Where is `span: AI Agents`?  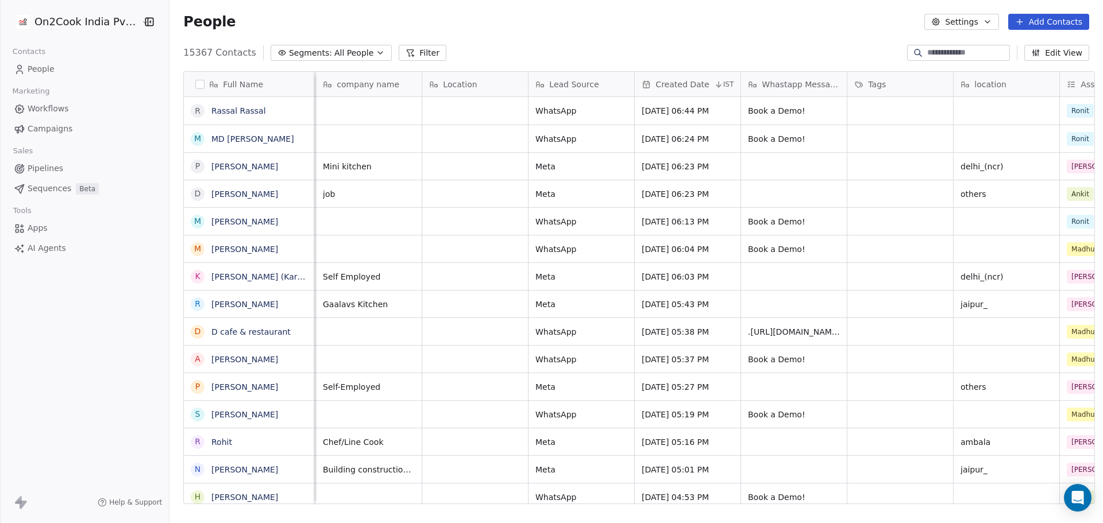 span: AI Agents is located at coordinates (47, 248).